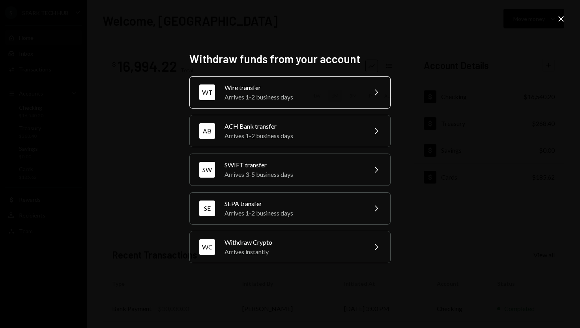 This screenshot has height=328, width=580. I want to click on div: Withdraw Crypto, so click(293, 242).